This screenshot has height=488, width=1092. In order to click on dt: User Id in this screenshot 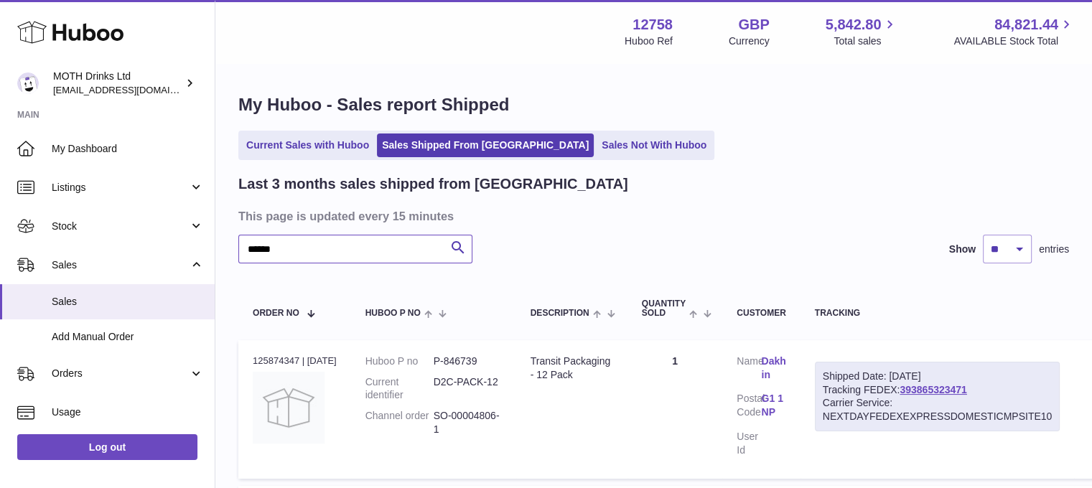, I will do `click(749, 444)`.